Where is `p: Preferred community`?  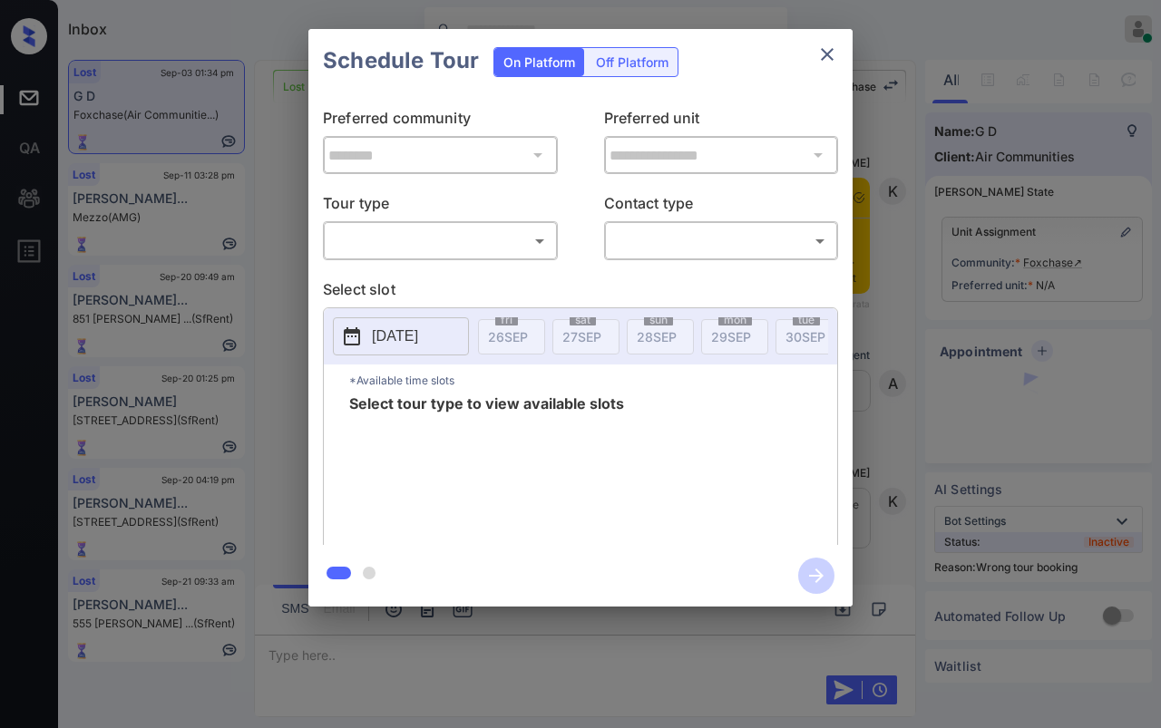
p: Preferred community is located at coordinates (440, 122).